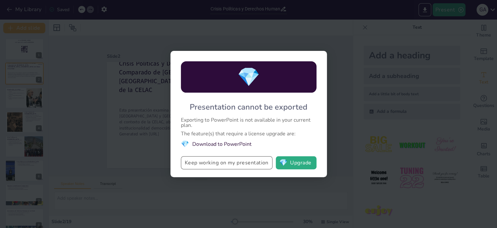  I want to click on div: The feature(s) that require a license upgrade are:, so click(249, 134).